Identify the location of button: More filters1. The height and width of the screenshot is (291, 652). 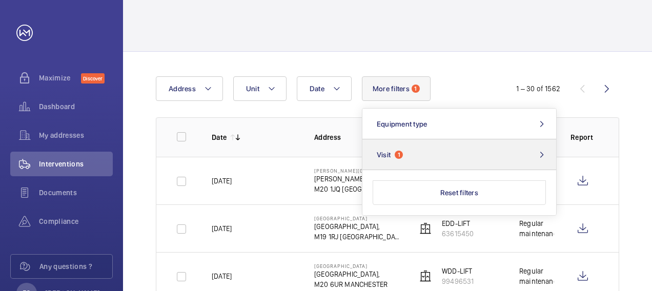
(396, 89).